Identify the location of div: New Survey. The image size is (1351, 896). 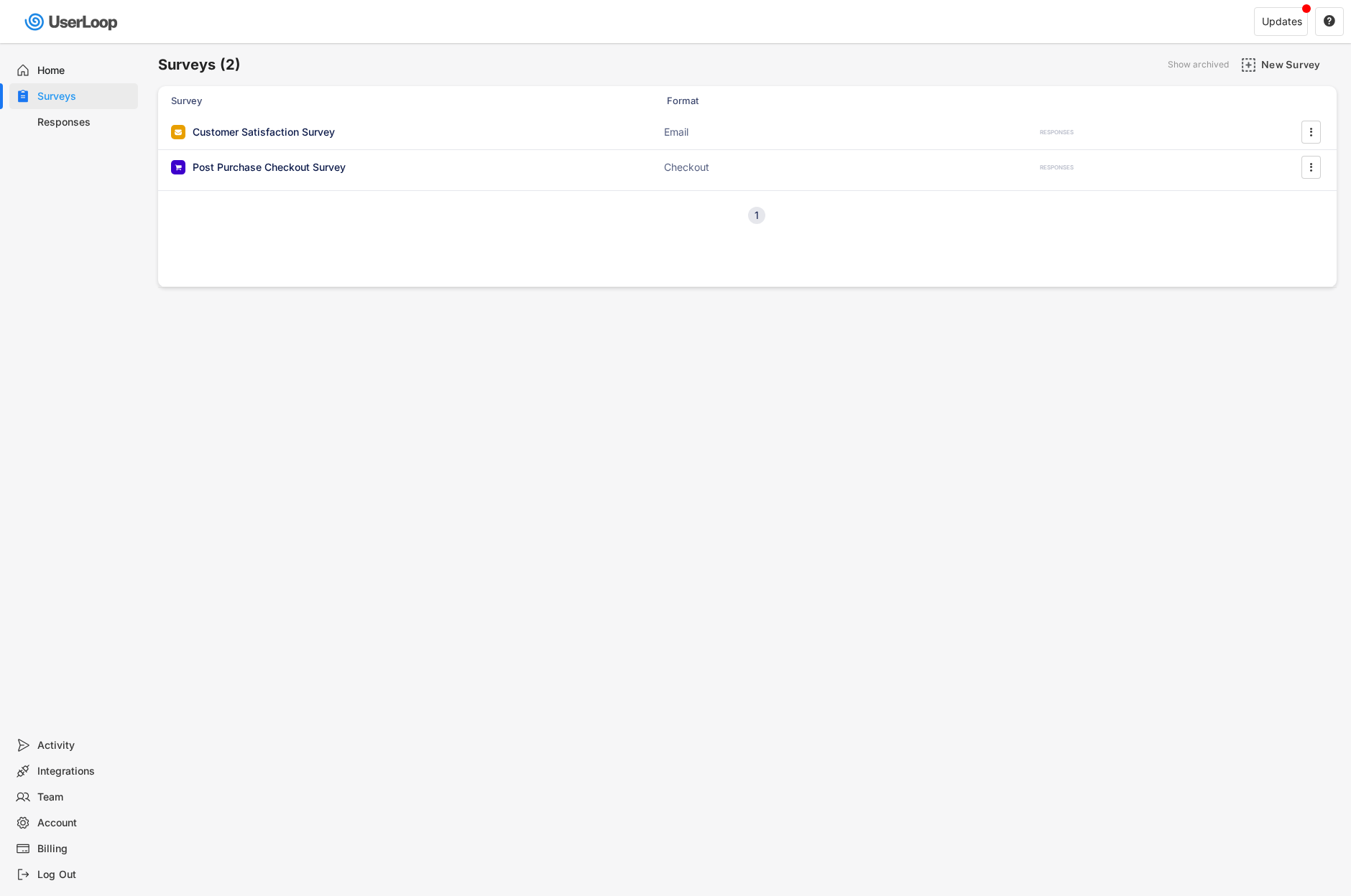
(1297, 65).